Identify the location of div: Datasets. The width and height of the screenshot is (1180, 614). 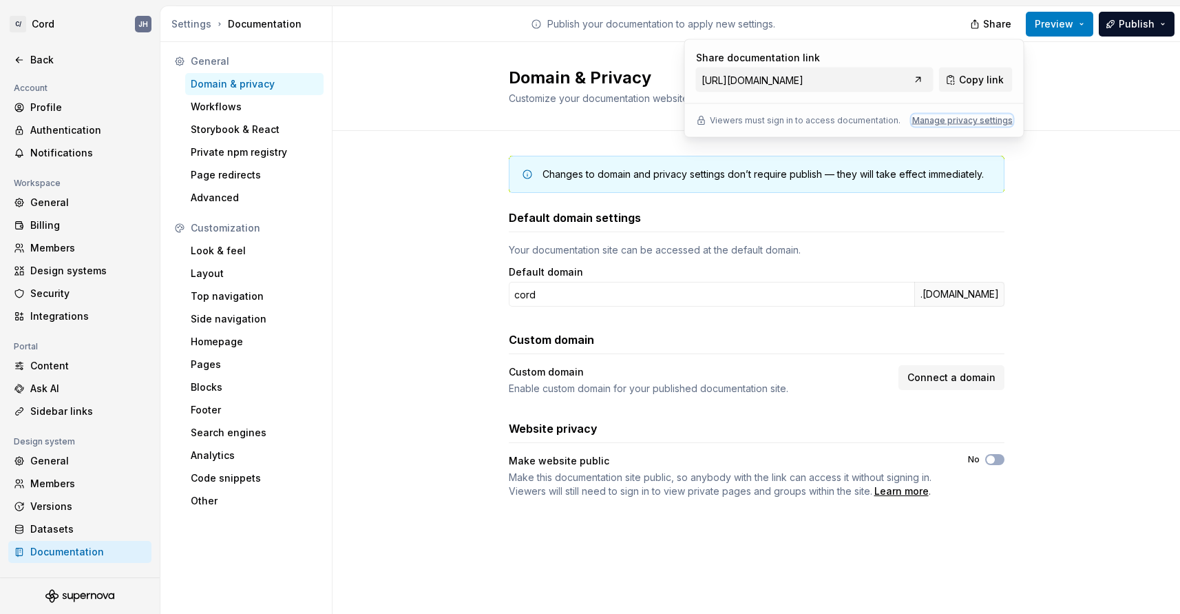
(88, 529).